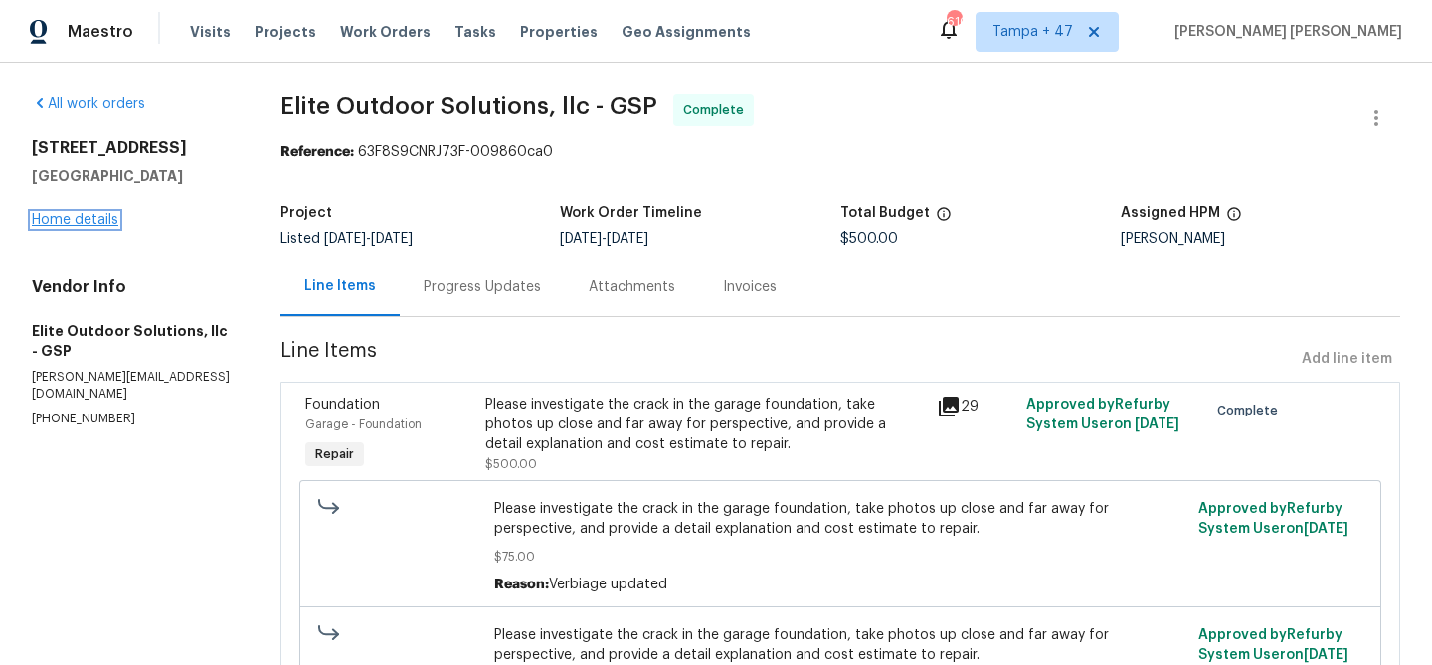 This screenshot has height=665, width=1432. What do you see at coordinates (75, 220) in the screenshot?
I see `a: Home details` at bounding box center [75, 220].